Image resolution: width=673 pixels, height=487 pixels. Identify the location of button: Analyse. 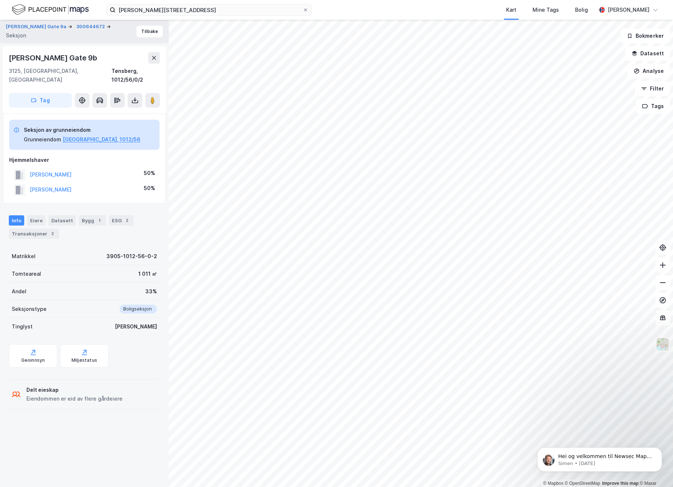
(648, 71).